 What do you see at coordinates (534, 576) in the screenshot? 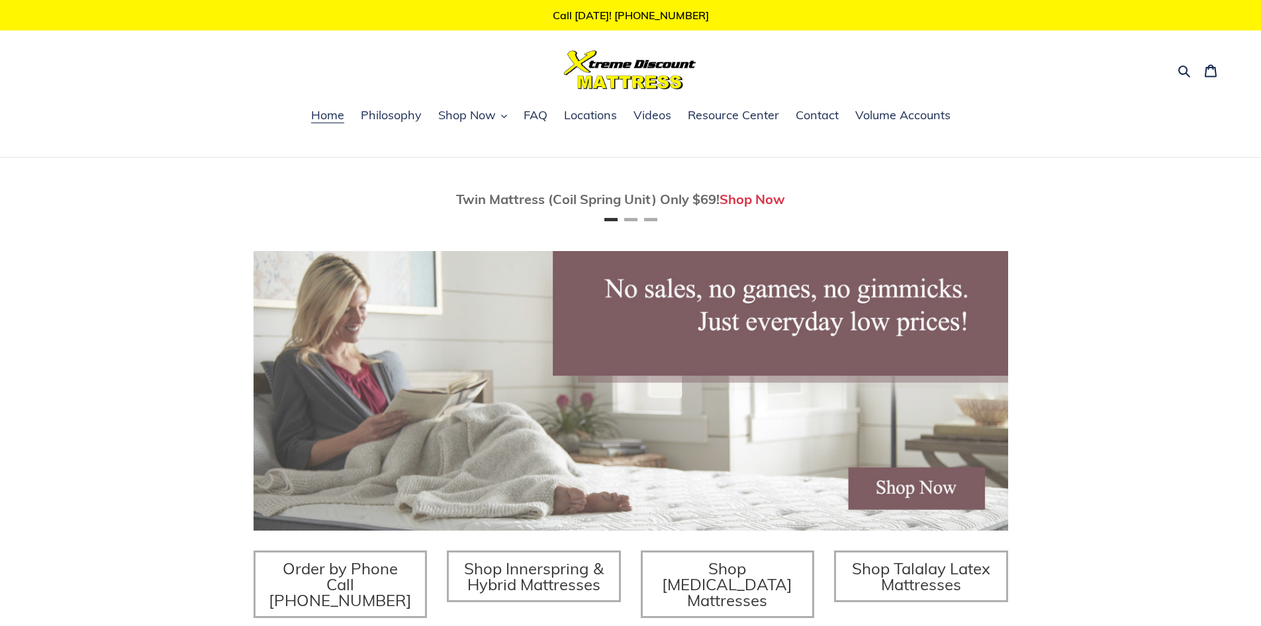
I see `a: Shop Innerspring & Hybrid Mattresses` at bounding box center [534, 576].